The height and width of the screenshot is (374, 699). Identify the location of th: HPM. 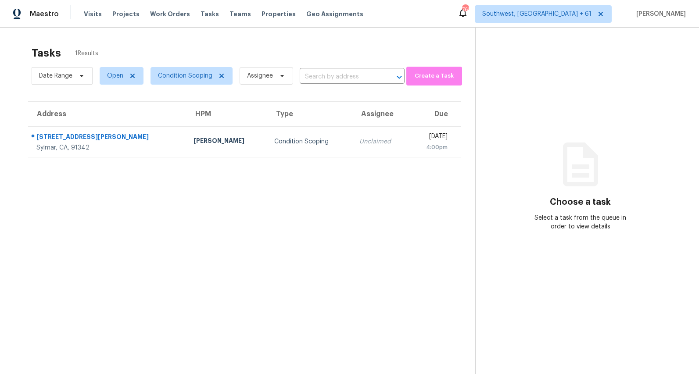
(227, 114).